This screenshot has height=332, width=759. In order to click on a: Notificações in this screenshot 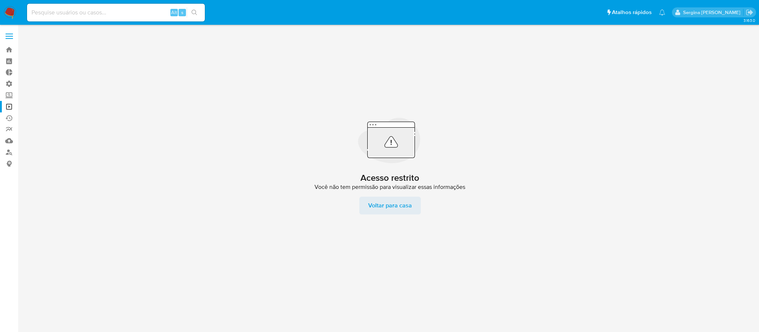, I will do `click(662, 12)`.